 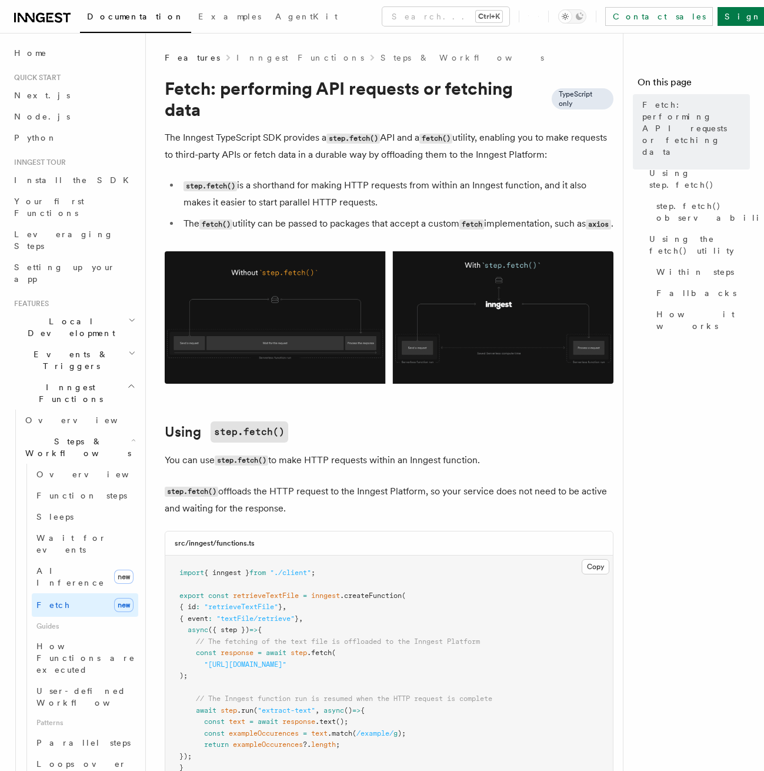 What do you see at coordinates (340, 733) in the screenshot?
I see `span: .match` at bounding box center [340, 733].